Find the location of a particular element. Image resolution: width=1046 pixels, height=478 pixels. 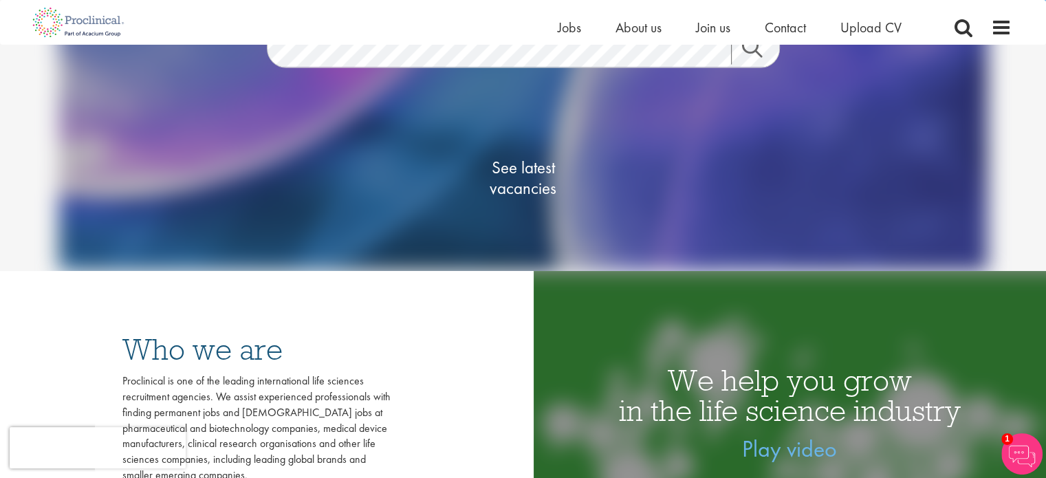

span: About us is located at coordinates (638, 28).